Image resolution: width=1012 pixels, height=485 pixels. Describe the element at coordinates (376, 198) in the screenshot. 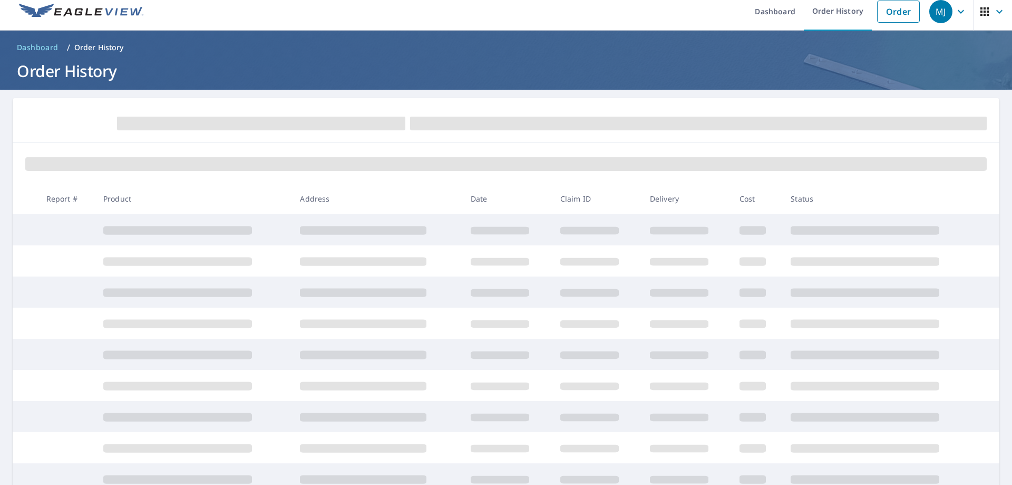

I see `th: Address` at that location.